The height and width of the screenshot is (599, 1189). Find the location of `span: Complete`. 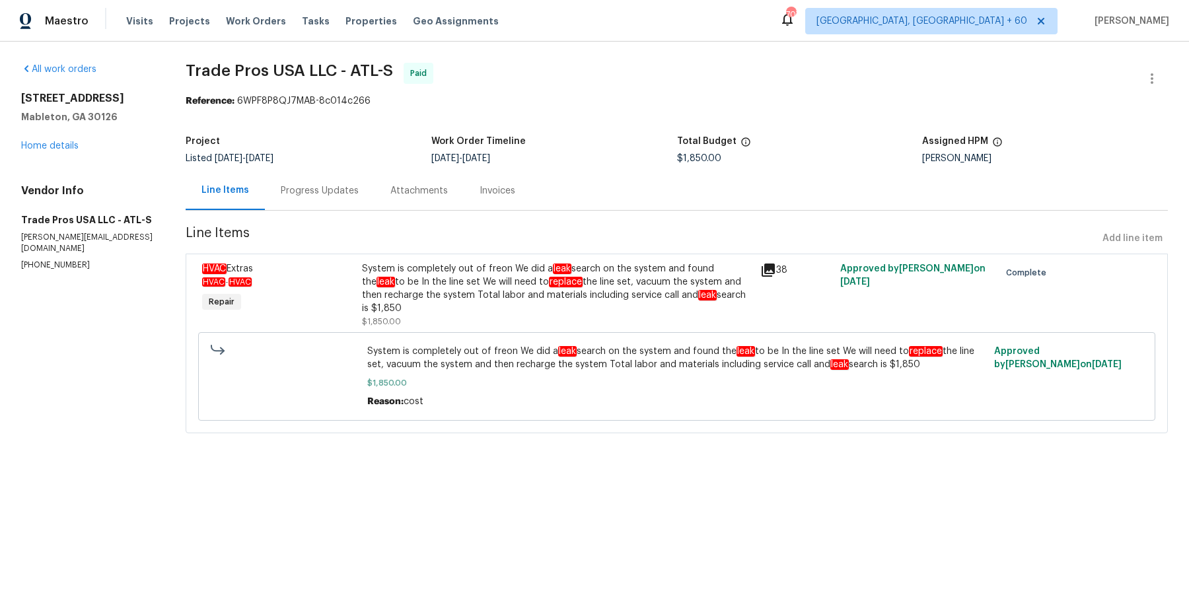

span: Complete is located at coordinates (1028, 273).